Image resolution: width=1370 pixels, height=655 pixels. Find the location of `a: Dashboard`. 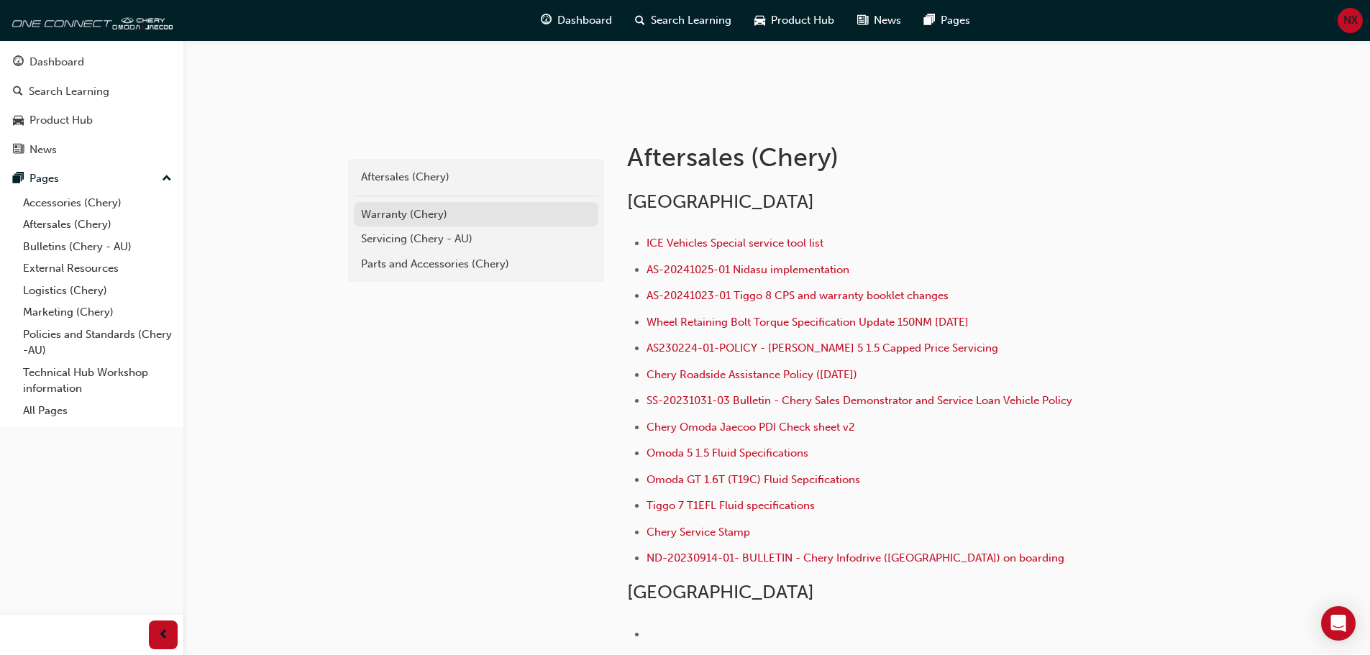

a: Dashboard is located at coordinates (91, 62).